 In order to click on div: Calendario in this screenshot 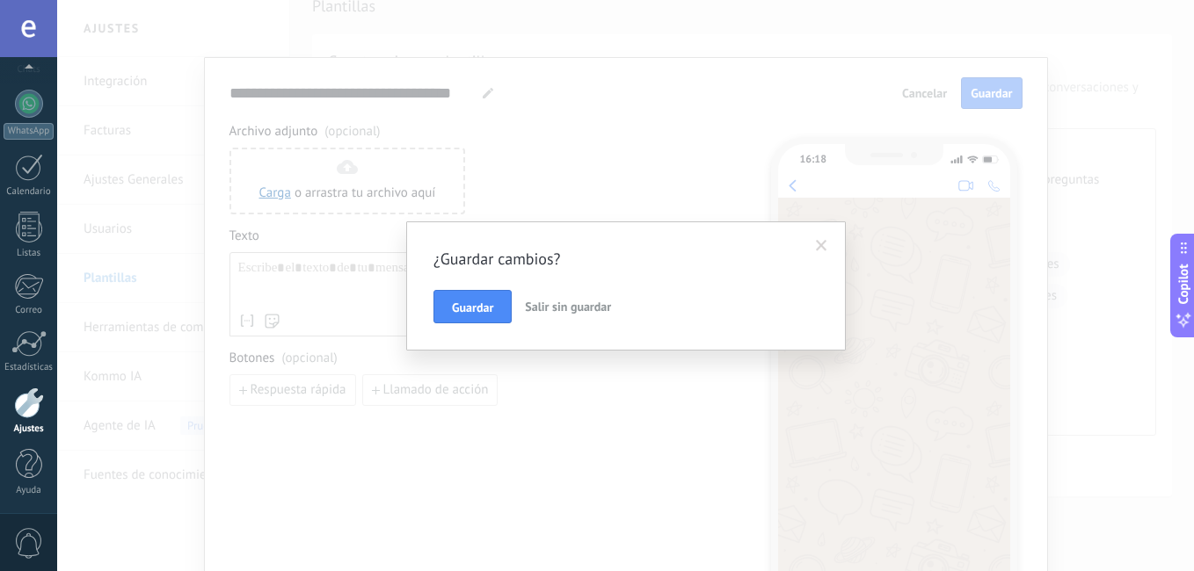, I will do `click(29, 192)`.